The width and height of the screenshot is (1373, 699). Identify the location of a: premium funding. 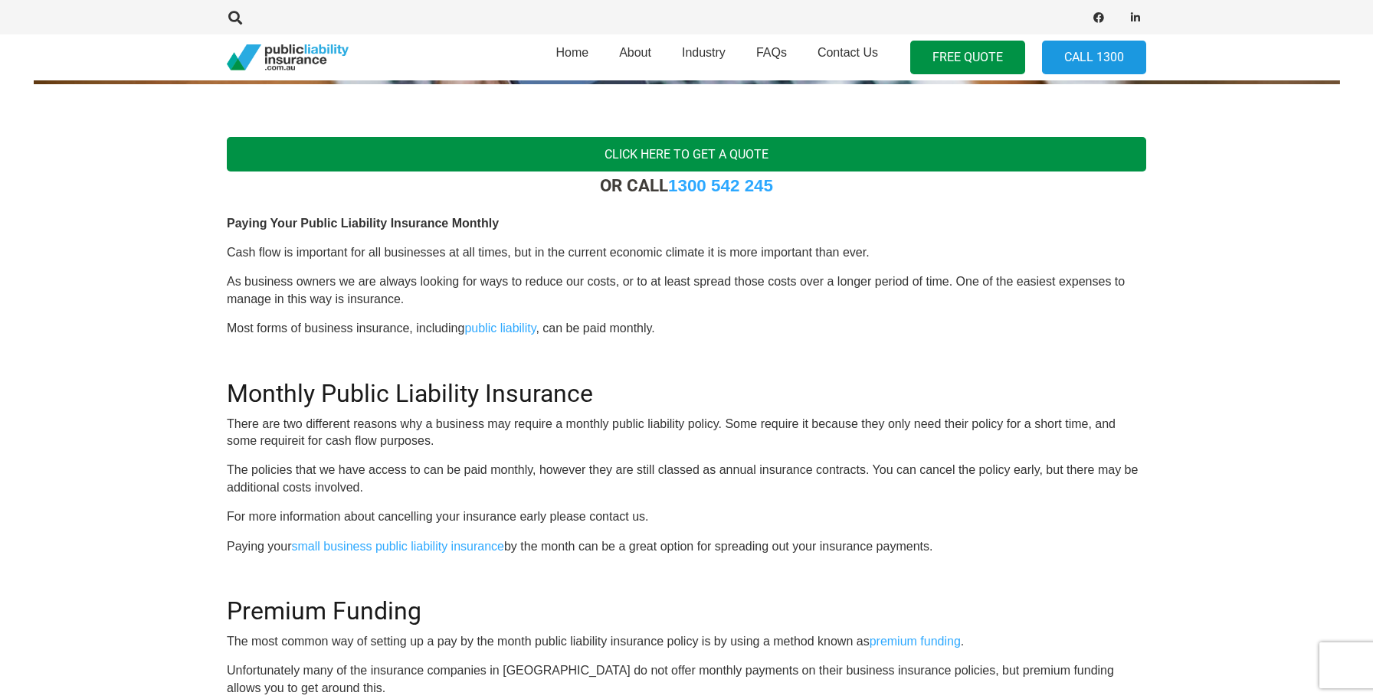
(915, 641).